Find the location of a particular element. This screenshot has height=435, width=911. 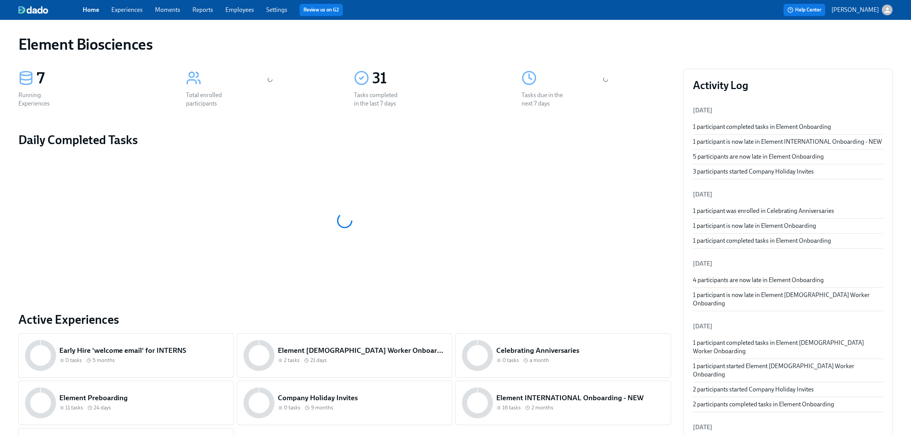

h1: Element Biosciences is located at coordinates (85, 44).